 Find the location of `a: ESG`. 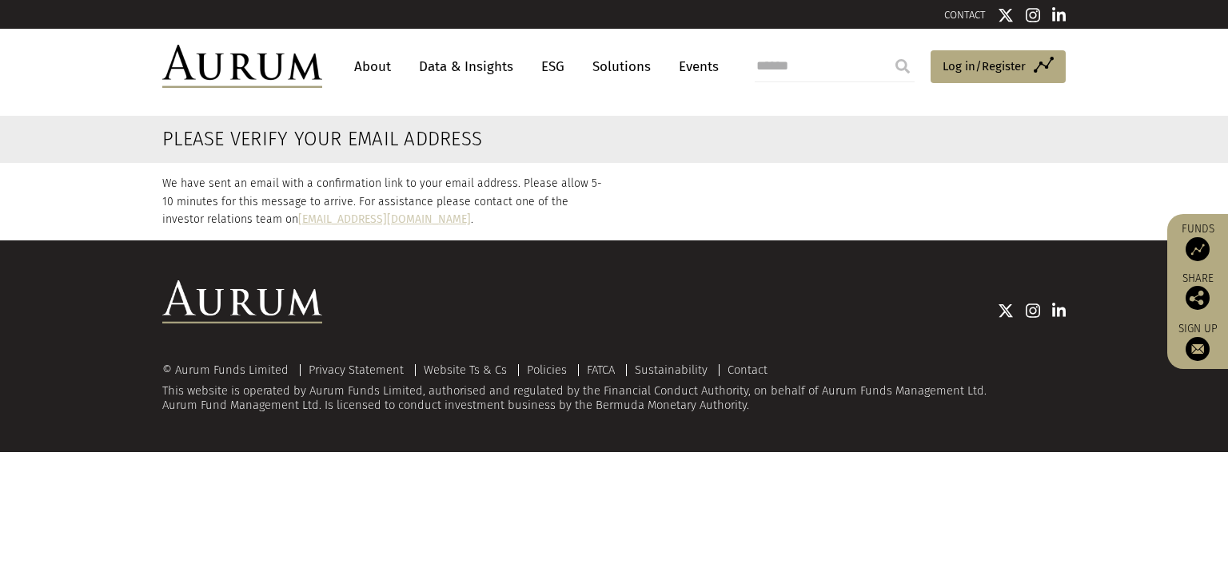

a: ESG is located at coordinates (552, 66).